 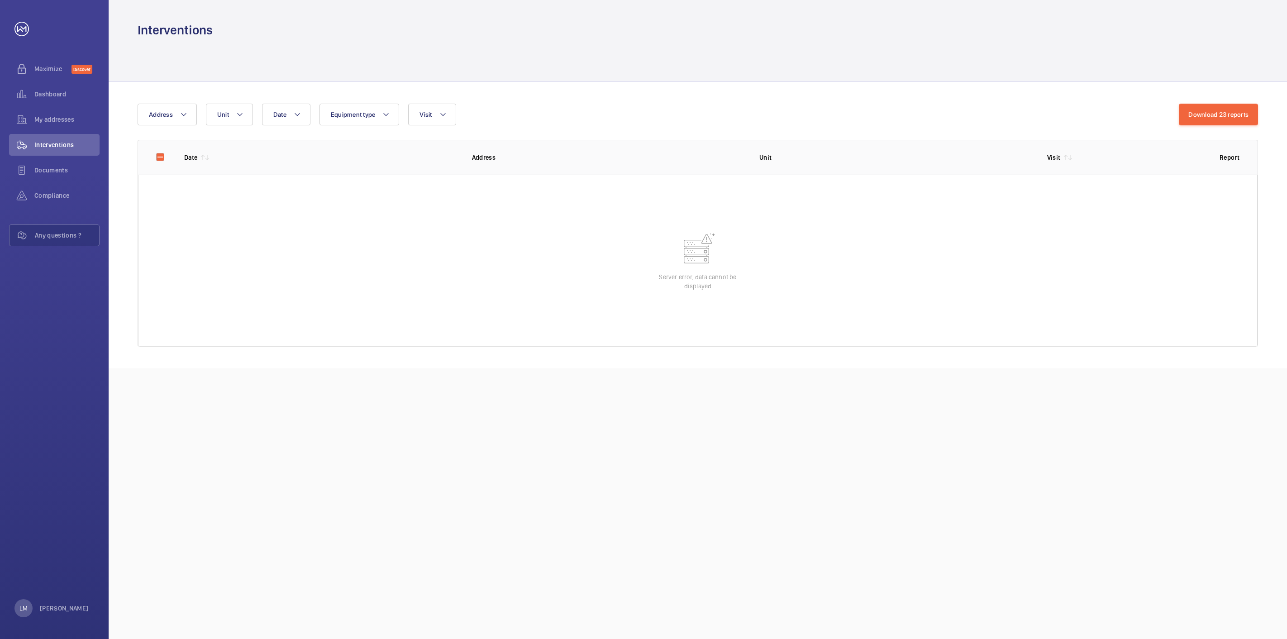 I want to click on span: Dashboard, so click(x=67, y=94).